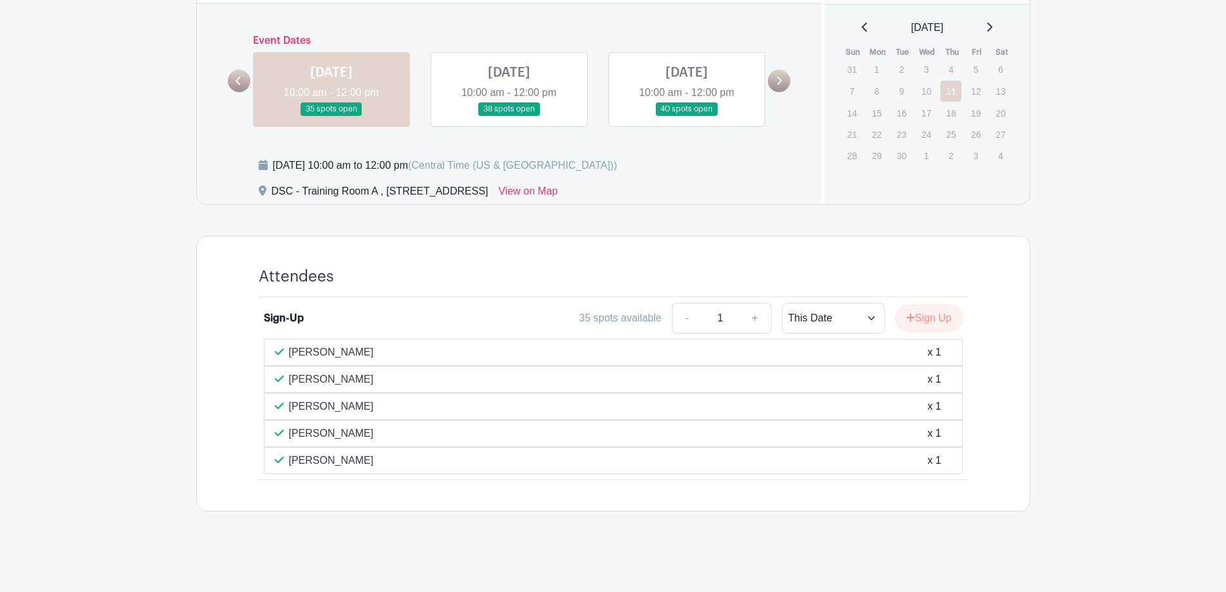  What do you see at coordinates (901, 155) in the screenshot?
I see `p: 30` at bounding box center [901, 155].